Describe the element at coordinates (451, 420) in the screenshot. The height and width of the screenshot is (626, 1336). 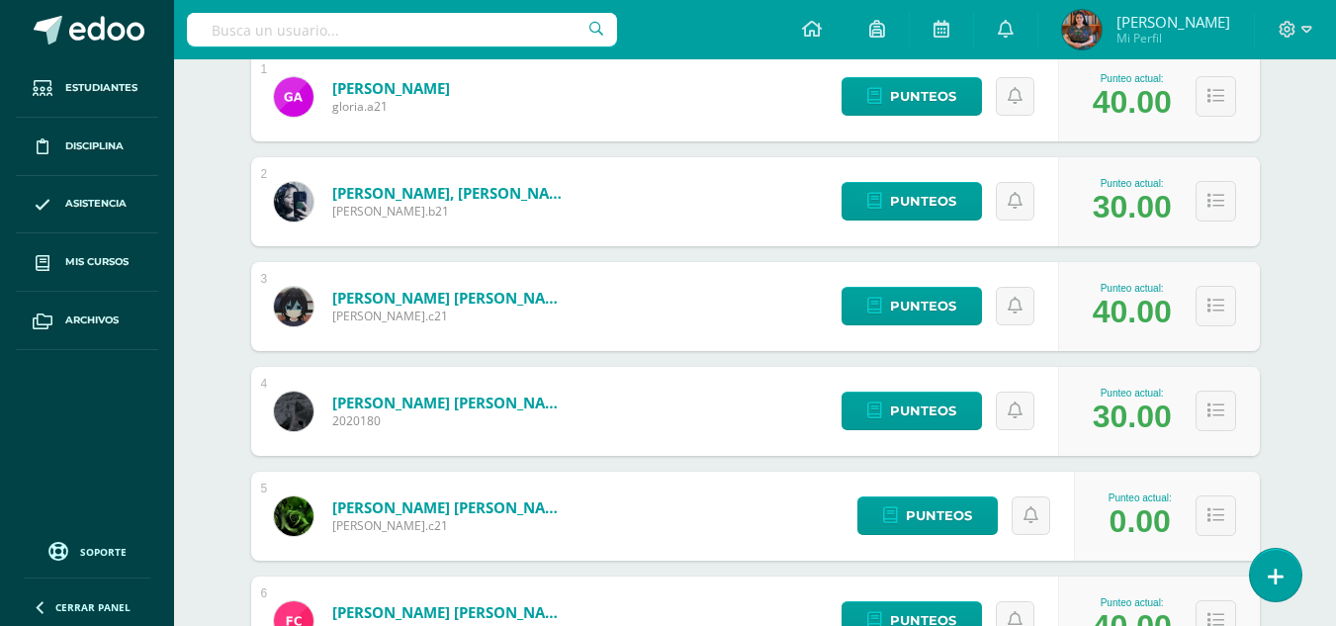
I see `span: 2020180` at that location.